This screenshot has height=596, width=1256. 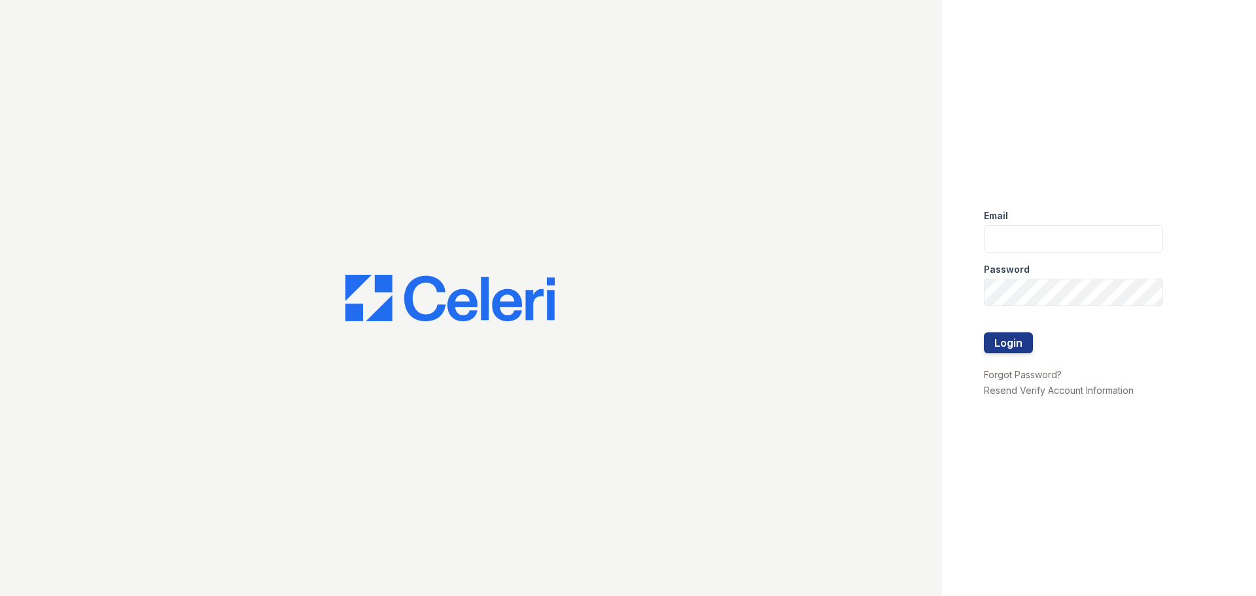 What do you see at coordinates (450, 298) in the screenshot?
I see `img: CE_Logo_Blue-a8612792a0a2168367f1c8372b55b34899dd931a85d93a1a3d3e32e68fde9ad4.png` at bounding box center [450, 298].